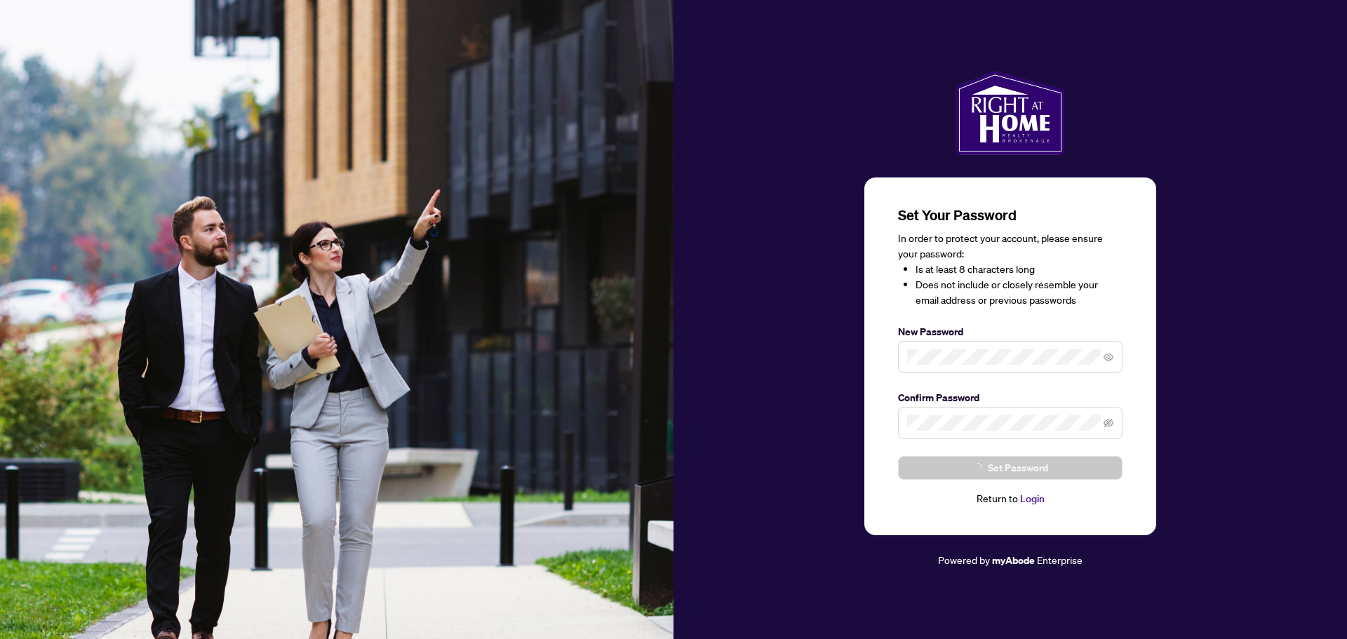  Describe the element at coordinates (1108, 423) in the screenshot. I see `span: eye-invisible` at that location.